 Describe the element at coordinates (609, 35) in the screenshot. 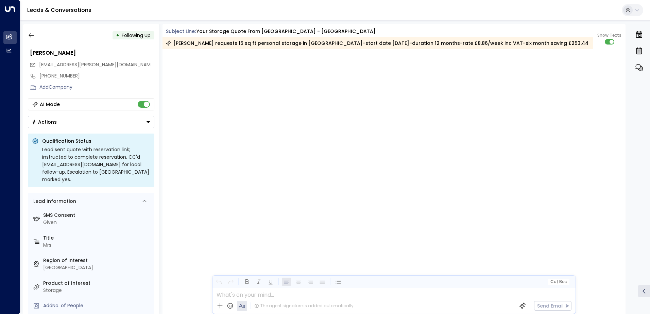

I see `span: Show Texts` at that location.